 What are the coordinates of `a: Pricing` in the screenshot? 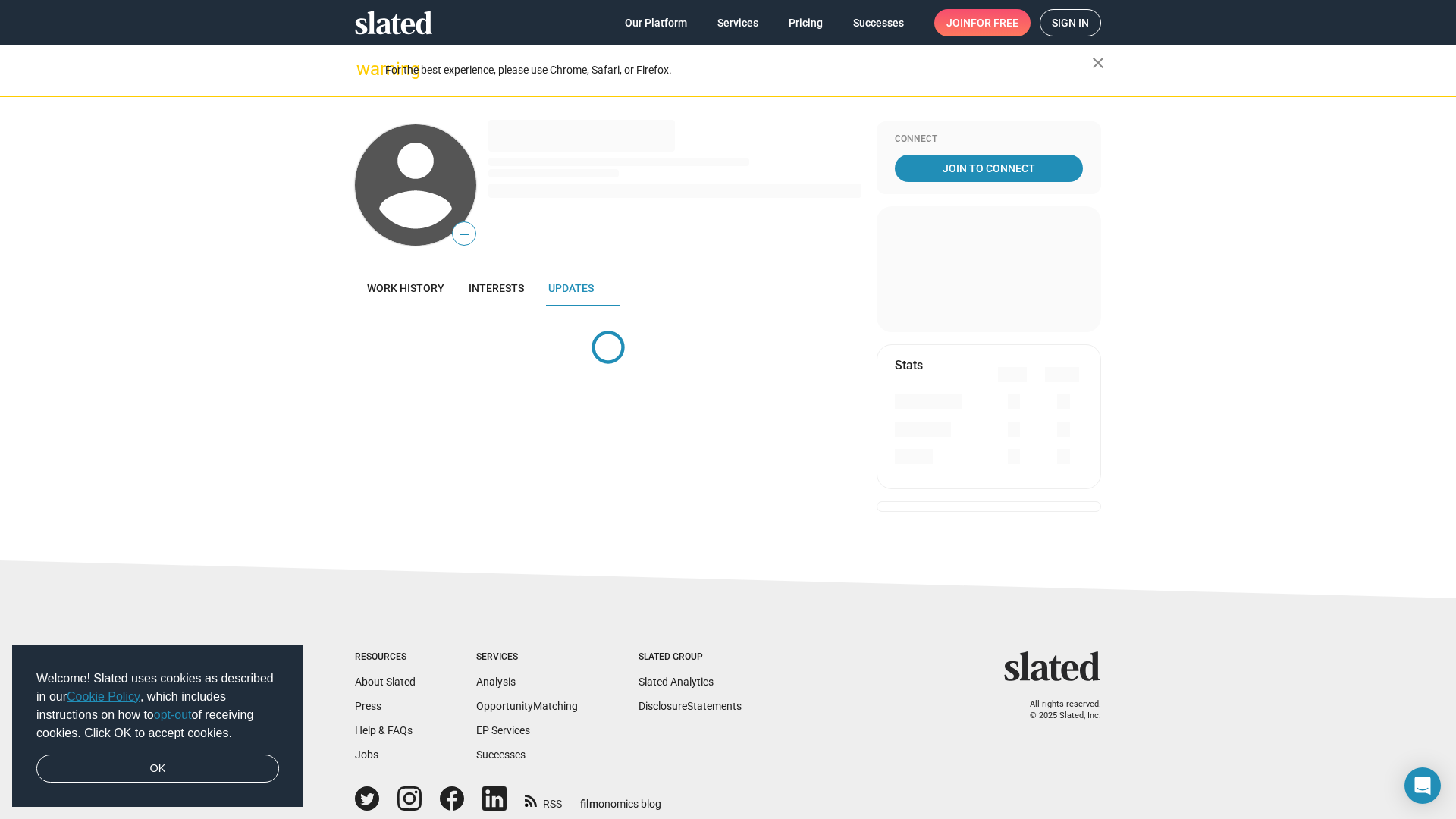 It's located at (805, 23).